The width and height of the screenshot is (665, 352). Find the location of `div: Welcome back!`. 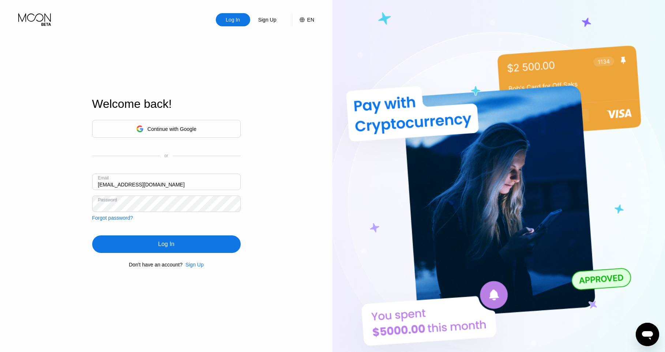

div: Welcome back! is located at coordinates (167, 104).